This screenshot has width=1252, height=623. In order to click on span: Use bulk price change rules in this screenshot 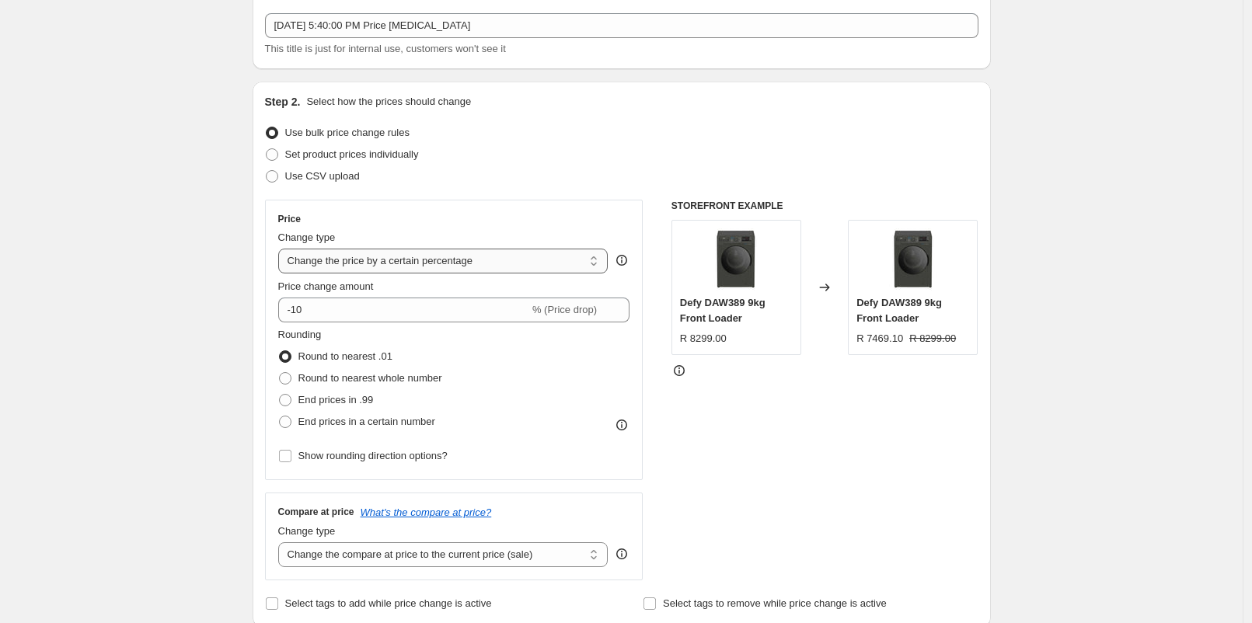, I will do `click(347, 132)`.